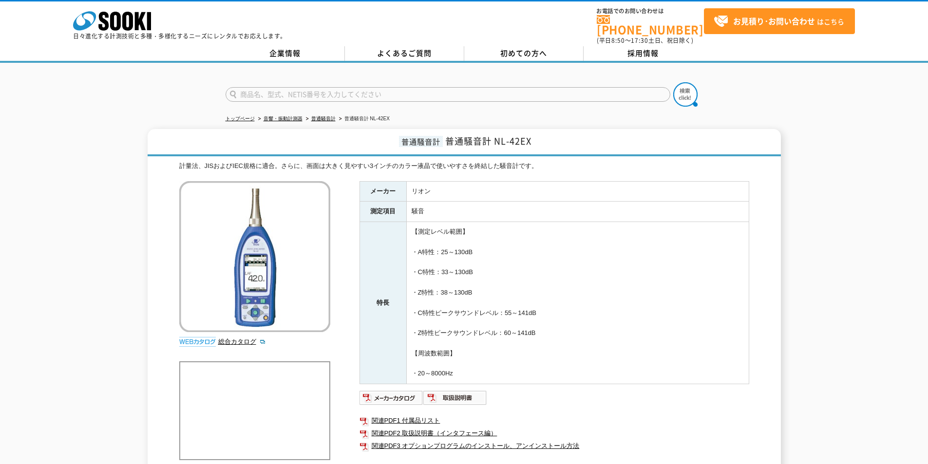 Image resolution: width=928 pixels, height=464 pixels. What do you see at coordinates (488, 141) in the screenshot?
I see `span: 普通騒音計 NL-42EX` at bounding box center [488, 141].